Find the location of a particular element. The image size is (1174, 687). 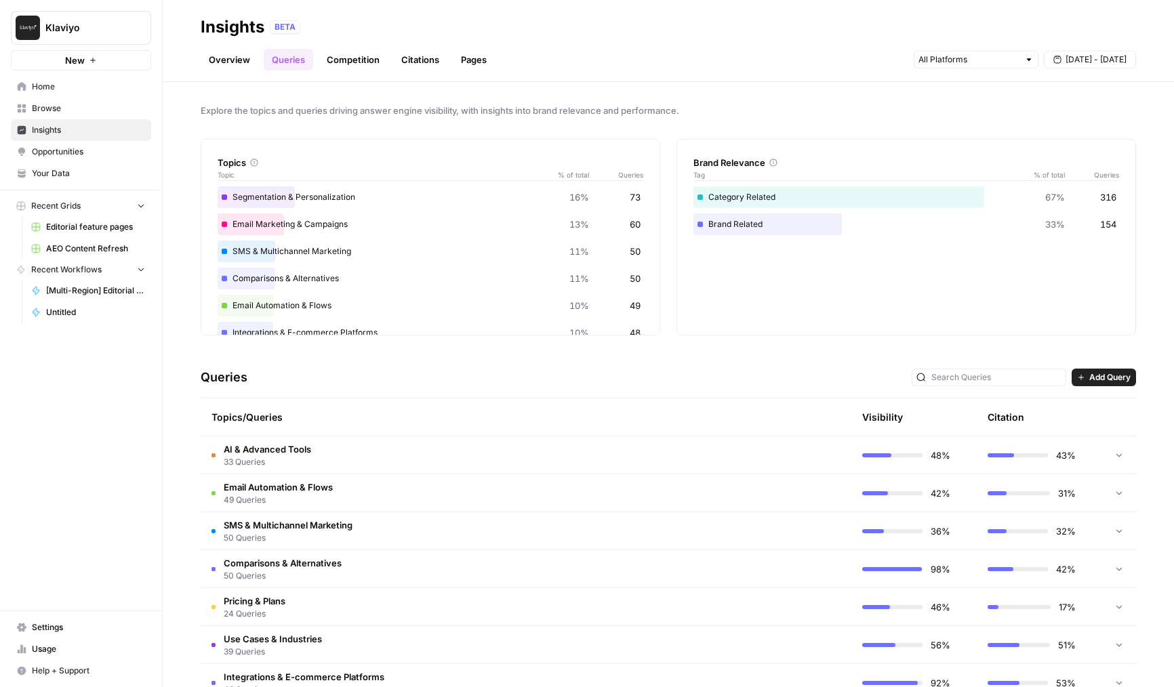

div: Email Marketing & Campaigns is located at coordinates (430, 224).